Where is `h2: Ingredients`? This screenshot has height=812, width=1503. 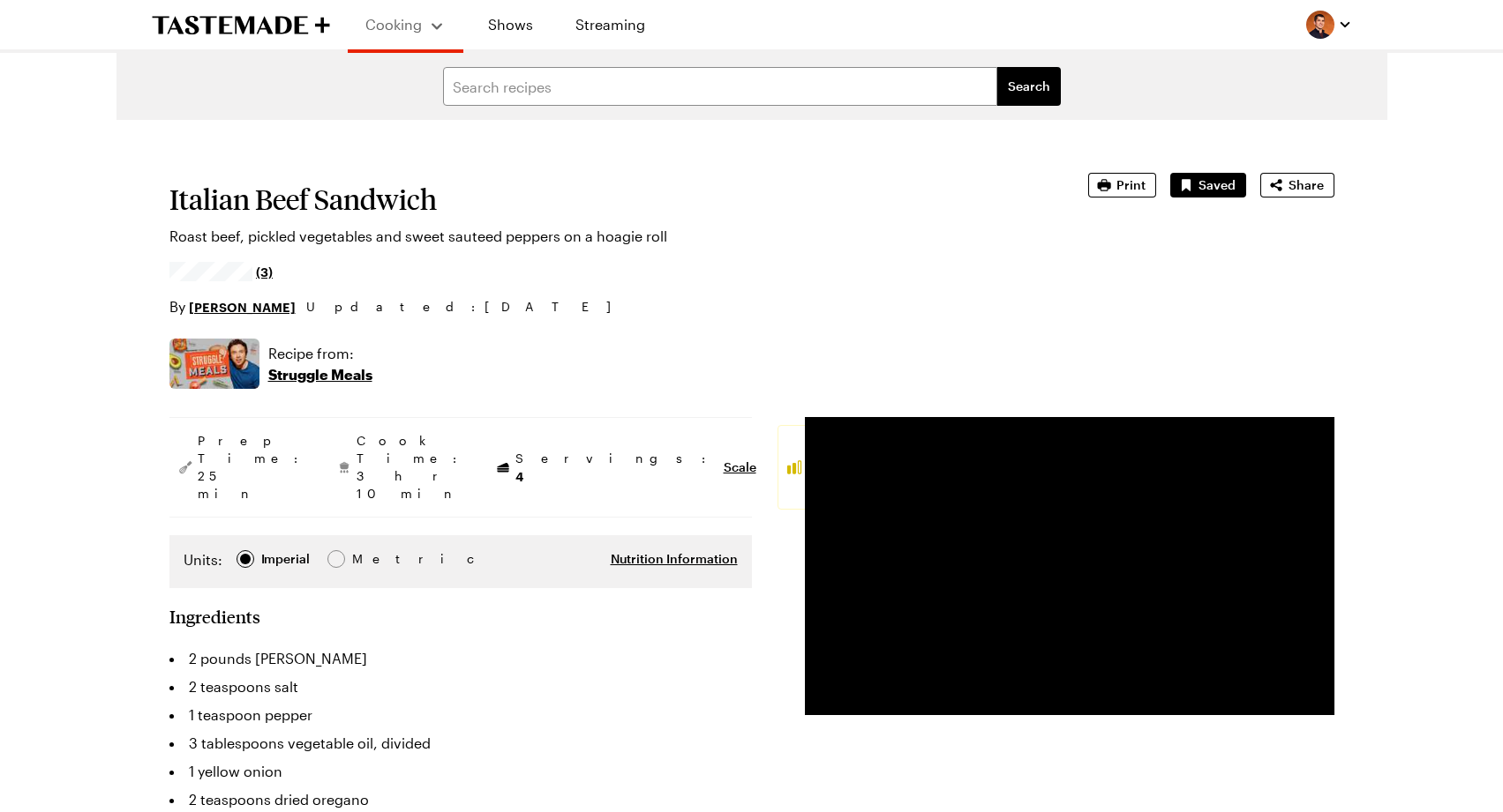 h2: Ingredients is located at coordinates (214, 617).